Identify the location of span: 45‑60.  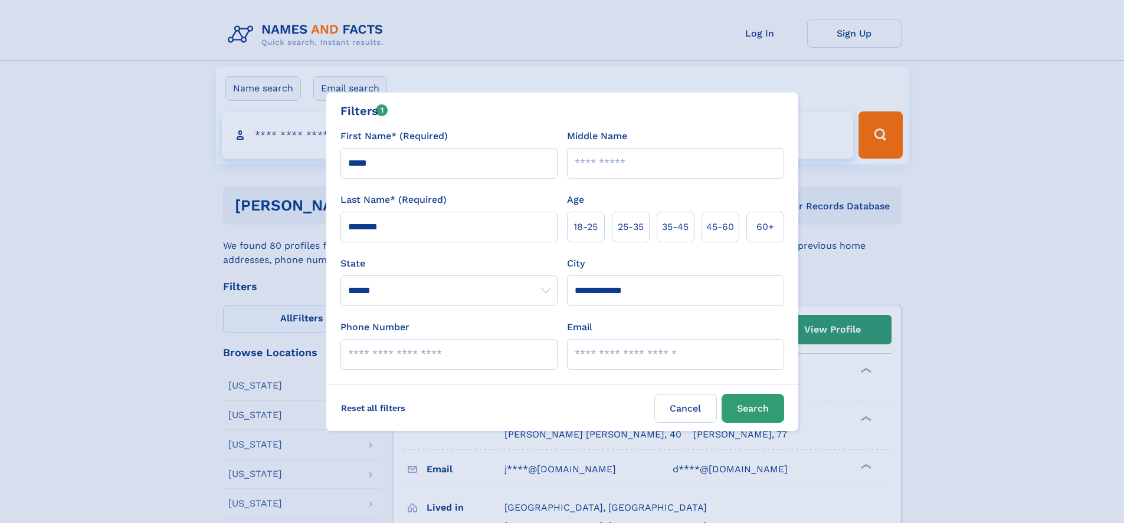
(720, 227).